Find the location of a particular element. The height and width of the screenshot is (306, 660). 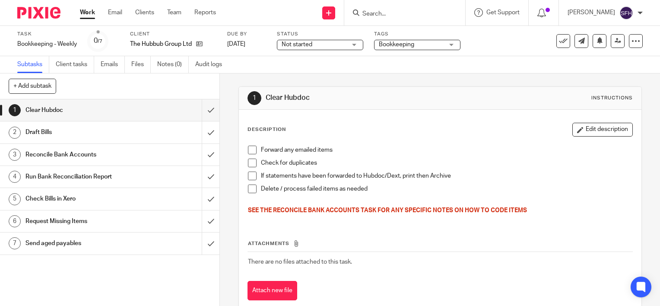

span: SEE THE RECONCILE BANK ACCOUNTS TASK FOR ANY SPECIFIC NOTES ON HOW TO CODE ITEMS is located at coordinates (387, 210).